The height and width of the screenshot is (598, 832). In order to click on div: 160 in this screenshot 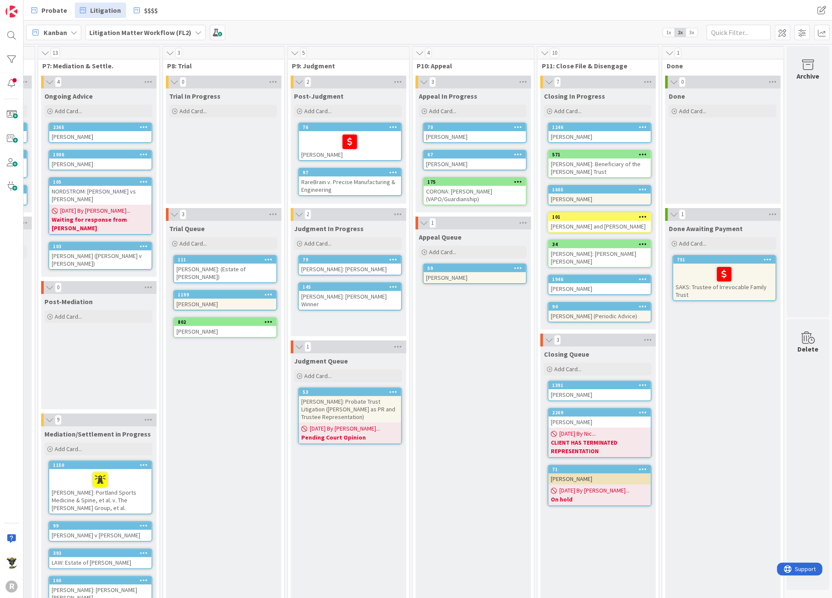, I will do `click(102, 581)`.